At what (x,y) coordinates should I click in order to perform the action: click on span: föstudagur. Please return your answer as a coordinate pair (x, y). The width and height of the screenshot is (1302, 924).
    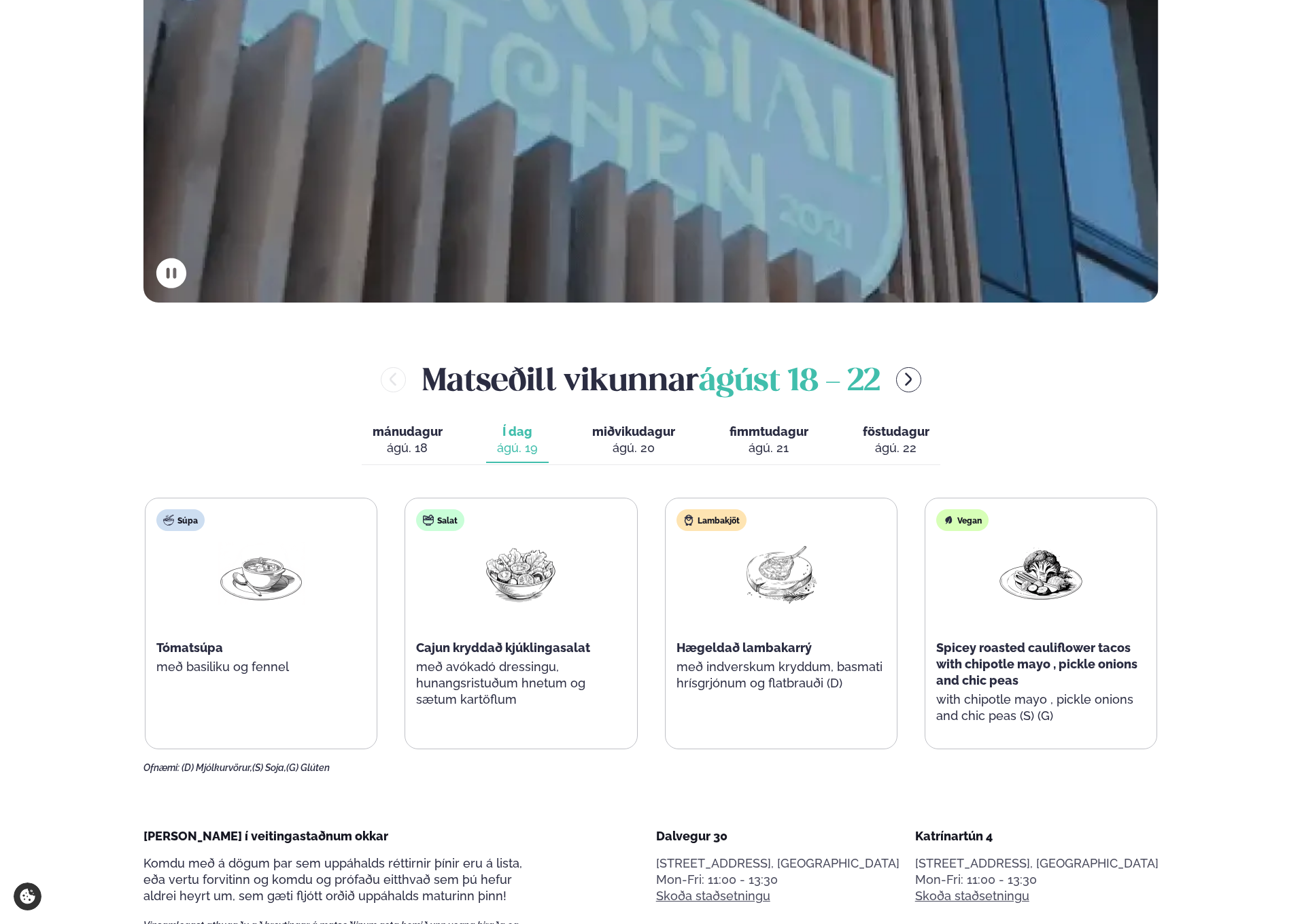
    Looking at the image, I should click on (897, 431).